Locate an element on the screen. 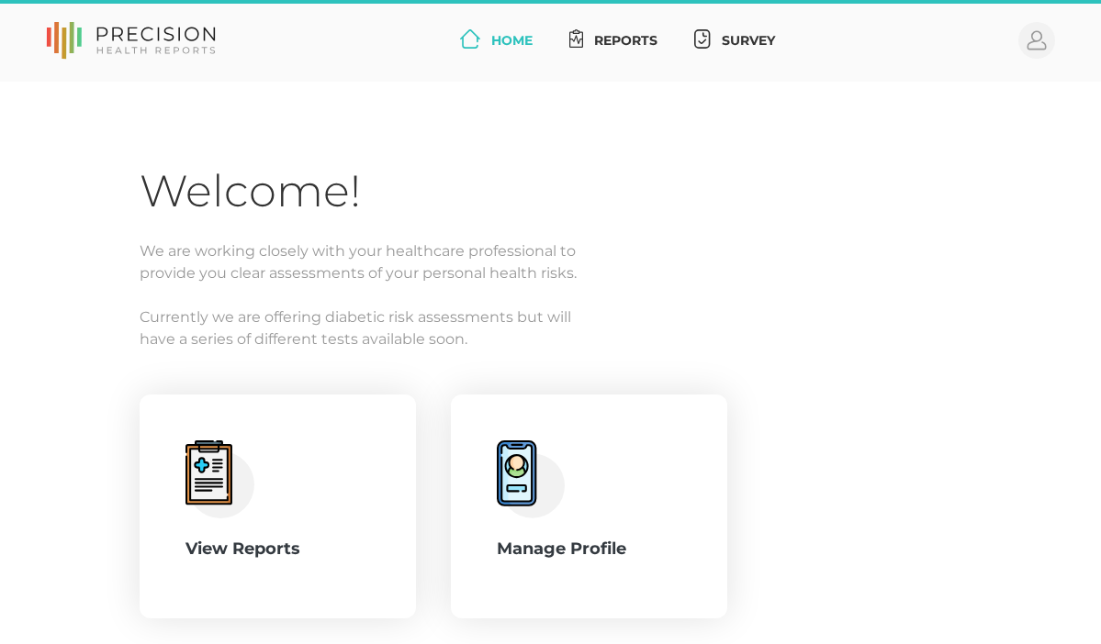  p: Currently we are offering diabetic risk assessments but will have a series of different tests ava... is located at coordinates (550, 329).